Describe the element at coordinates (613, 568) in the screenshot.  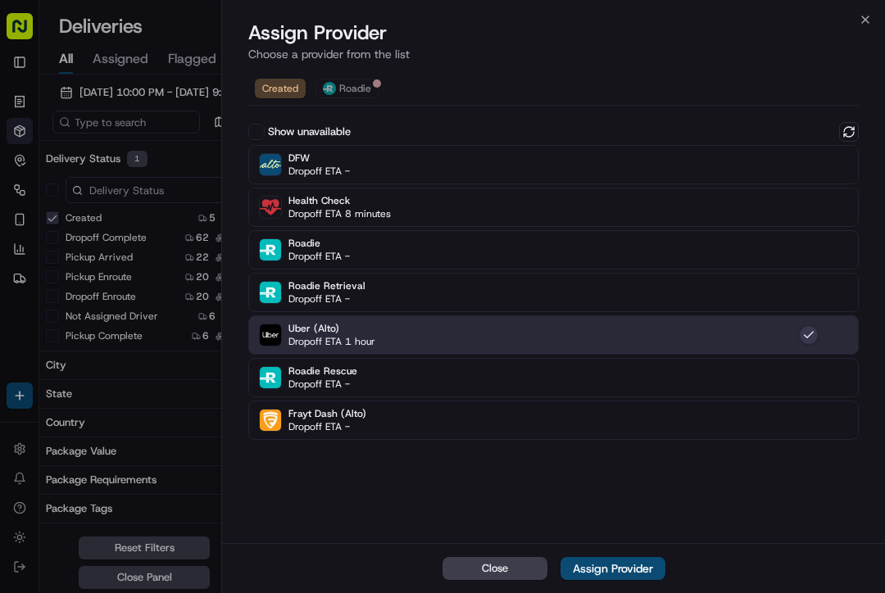
I see `button: Assign Provider` at that location.